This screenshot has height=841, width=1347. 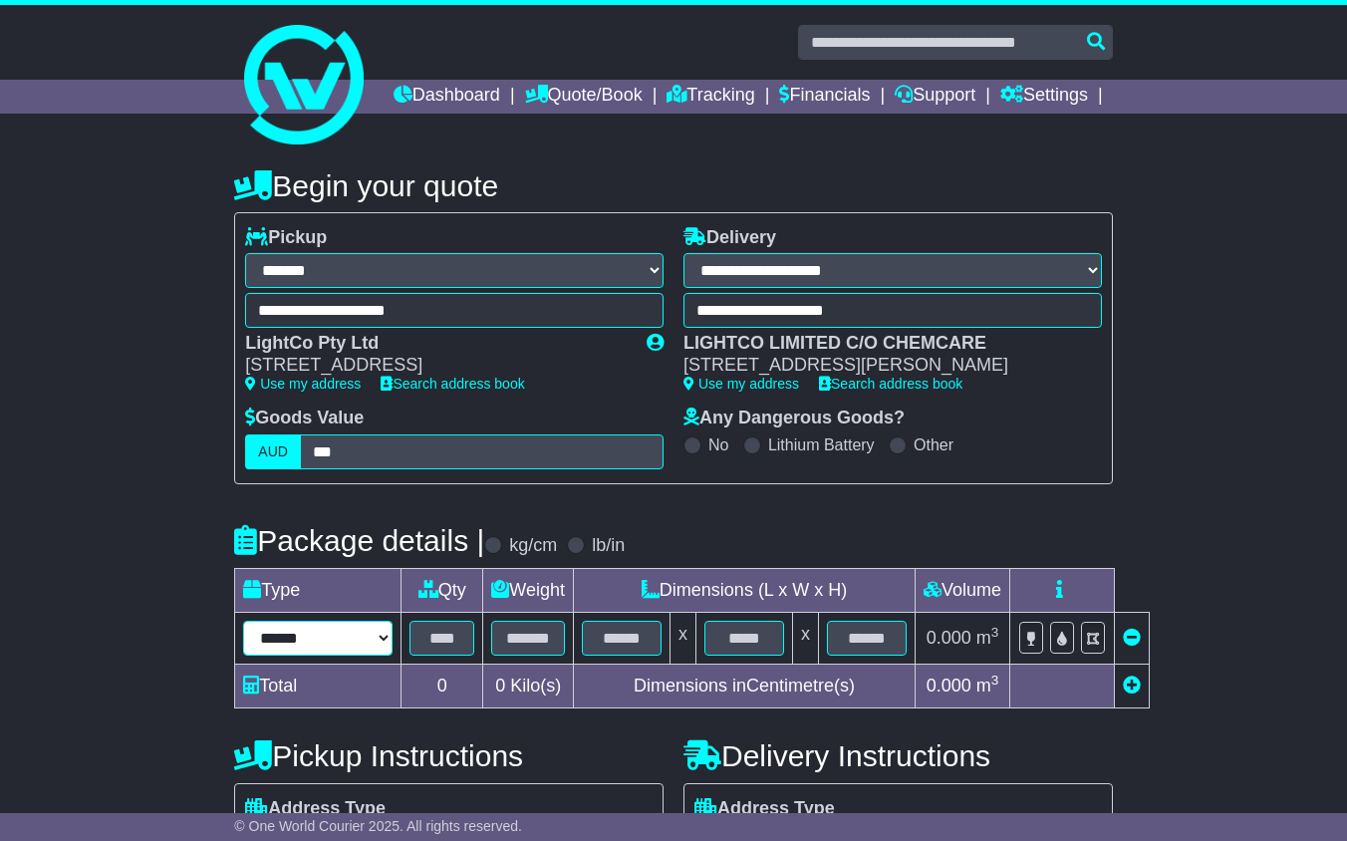 What do you see at coordinates (744, 686) in the screenshot?
I see `td: Dimensions in Centimetre(s)` at bounding box center [744, 686].